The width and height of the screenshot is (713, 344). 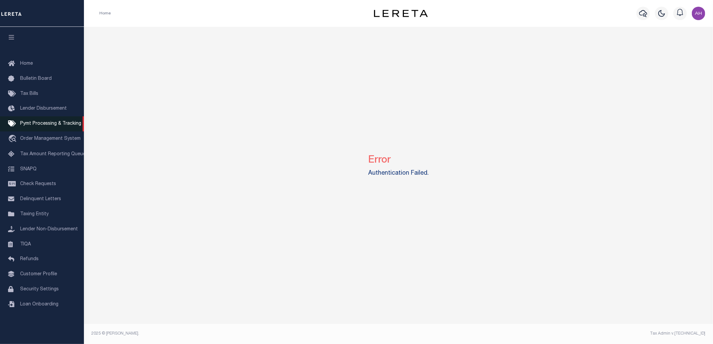 What do you see at coordinates (53, 154) in the screenshot?
I see `span: Tax Amount Reporting Queue` at bounding box center [53, 154].